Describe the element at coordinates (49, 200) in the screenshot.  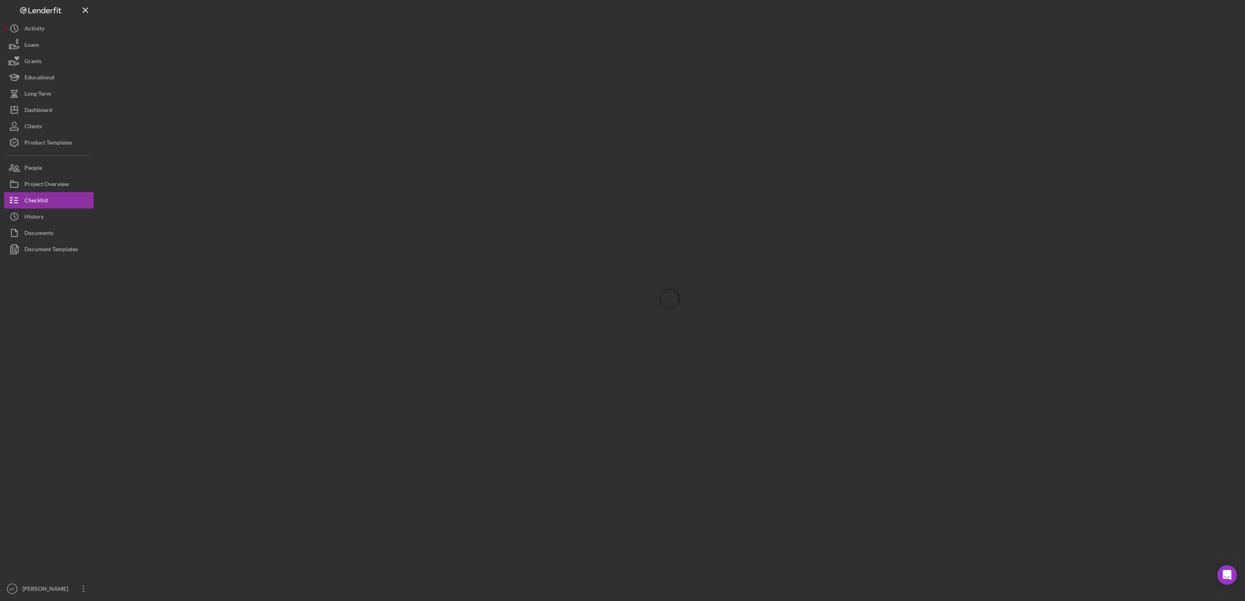
I see `a: Checklist` at that location.